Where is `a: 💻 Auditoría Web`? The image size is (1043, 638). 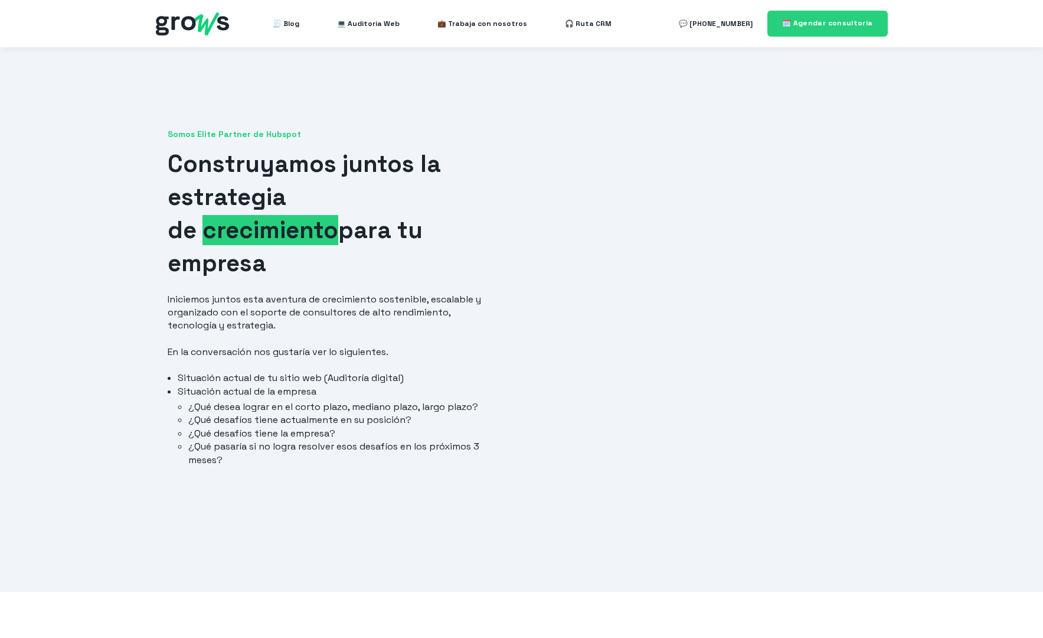
a: 💻 Auditoría Web is located at coordinates (368, 24).